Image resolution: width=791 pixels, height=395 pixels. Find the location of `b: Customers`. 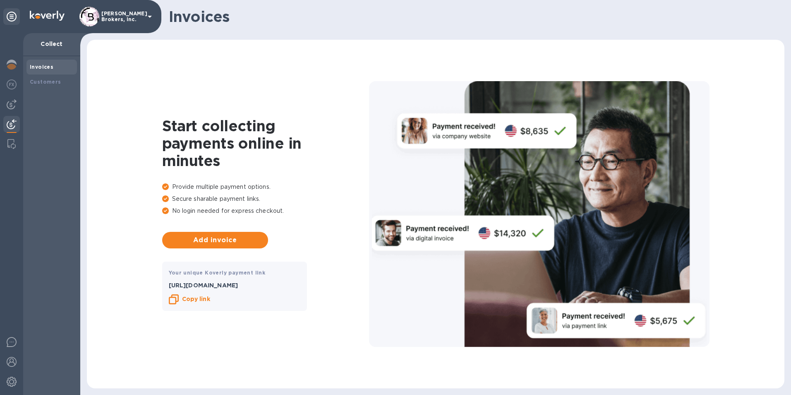

b: Customers is located at coordinates (45, 81).